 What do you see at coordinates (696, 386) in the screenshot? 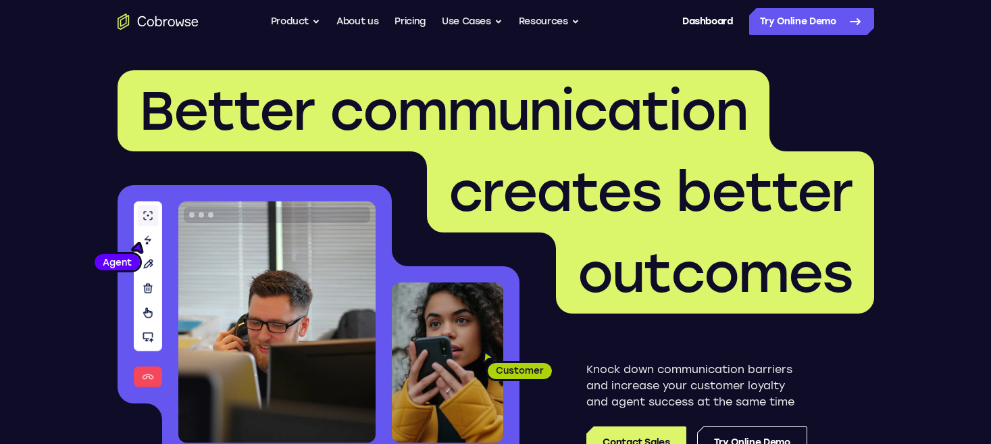
I see `p: Knock down communication barriers and increase your customer loyalty and agent success at the sam...` at bounding box center [696, 386].